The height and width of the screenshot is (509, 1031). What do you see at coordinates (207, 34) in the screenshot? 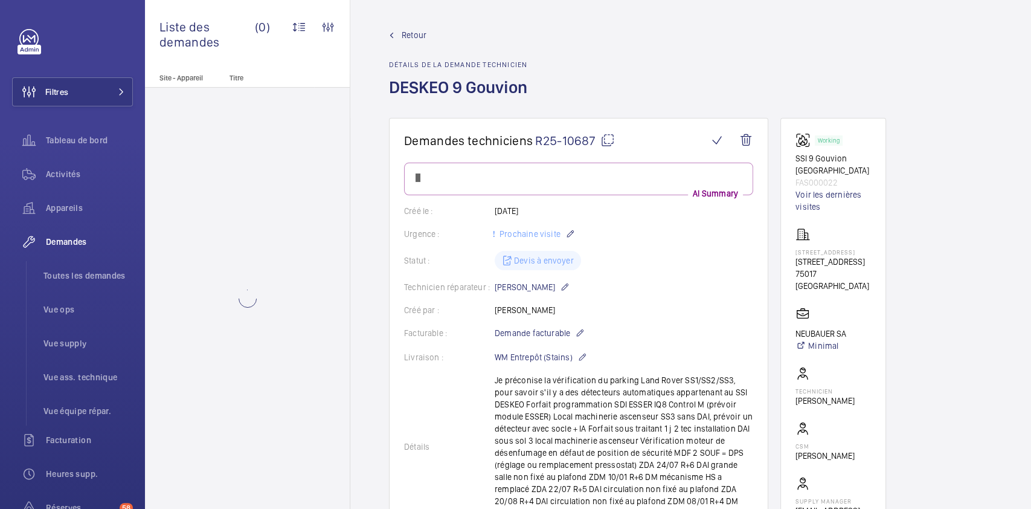
I see `span: Liste des demandes` at bounding box center [207, 34].